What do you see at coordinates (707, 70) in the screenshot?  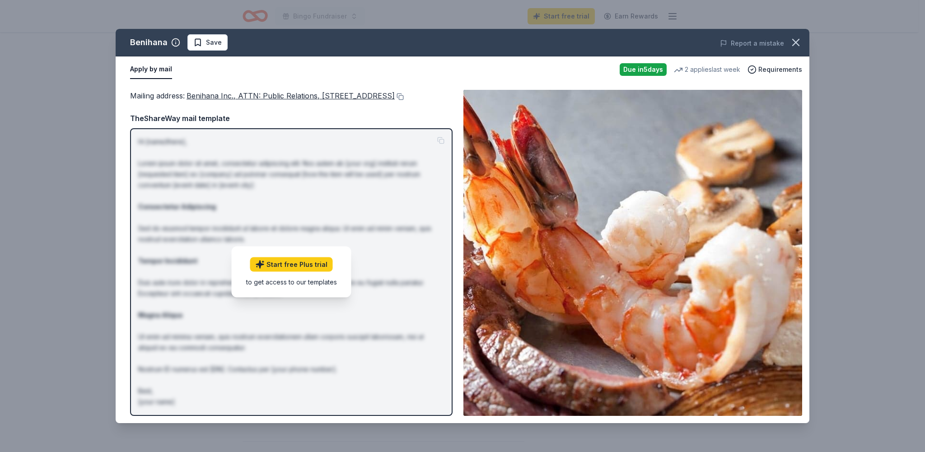 I see `div: 2 applies last week` at bounding box center [707, 70].